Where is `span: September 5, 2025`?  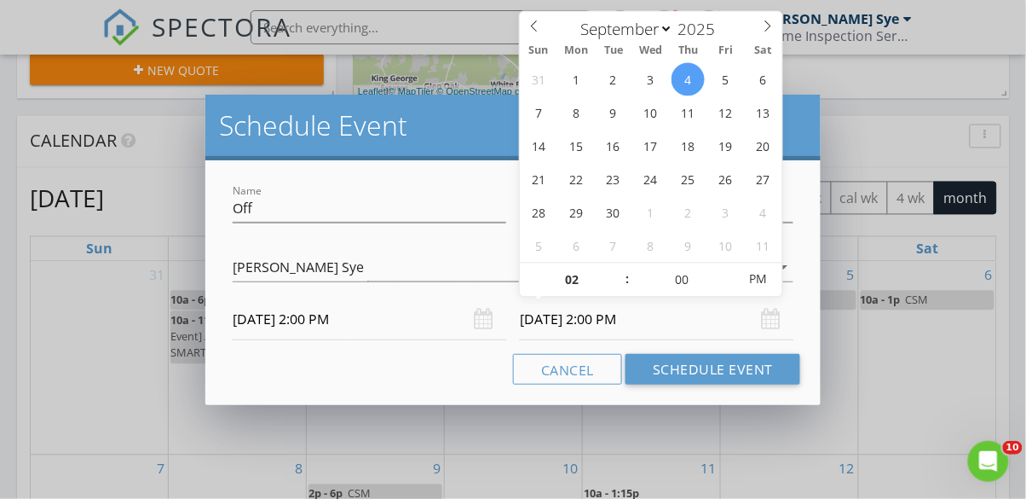
span: September 5, 2025 is located at coordinates (725, 79).